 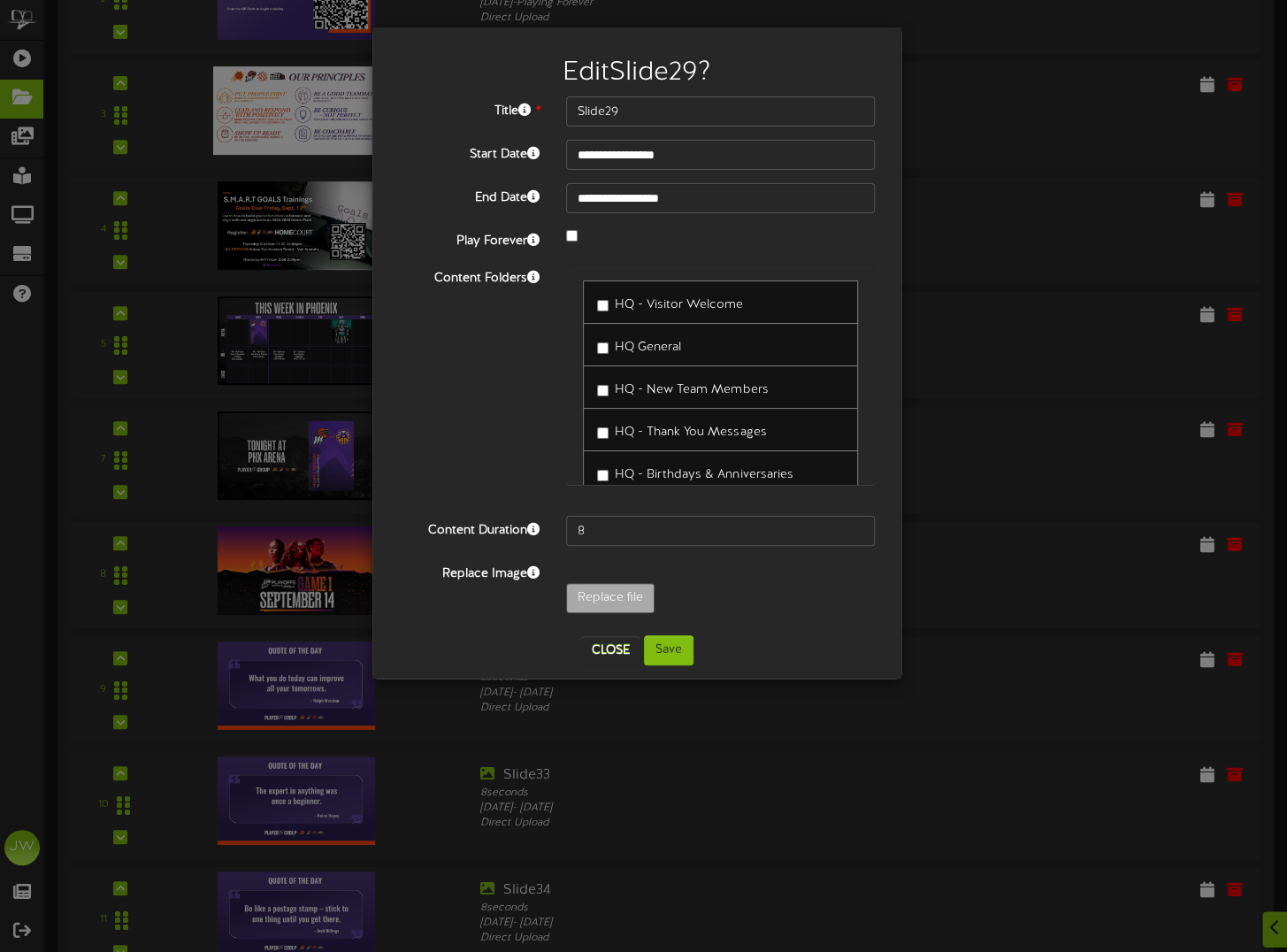 What do you see at coordinates (602, 305) in the screenshot?
I see `input: HQ - Visitor Welcome` at bounding box center [602, 305].